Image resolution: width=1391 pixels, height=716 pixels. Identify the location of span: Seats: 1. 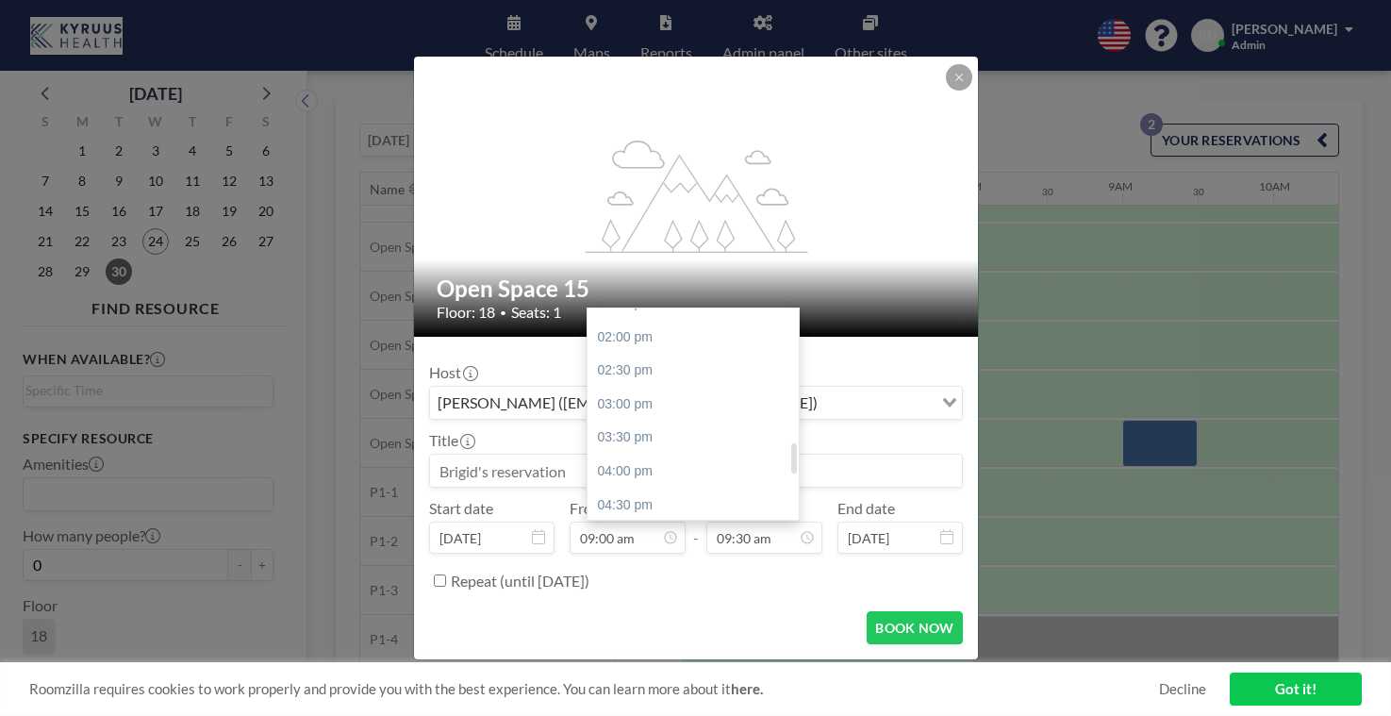
(536, 312).